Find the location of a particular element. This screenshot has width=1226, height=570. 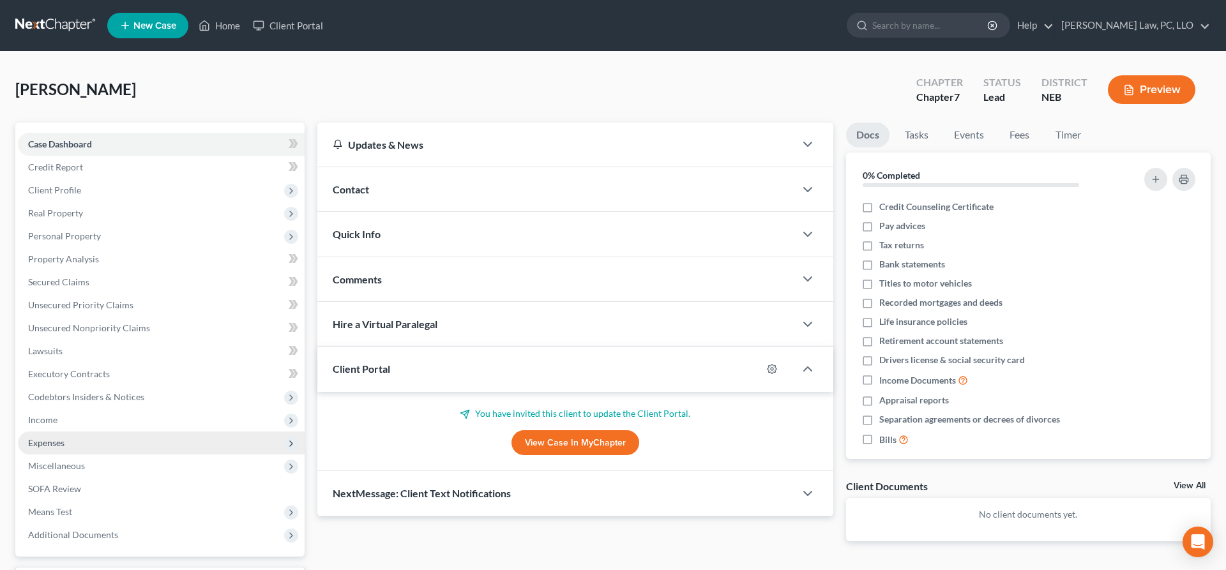

span: Personal Property is located at coordinates (65, 236).